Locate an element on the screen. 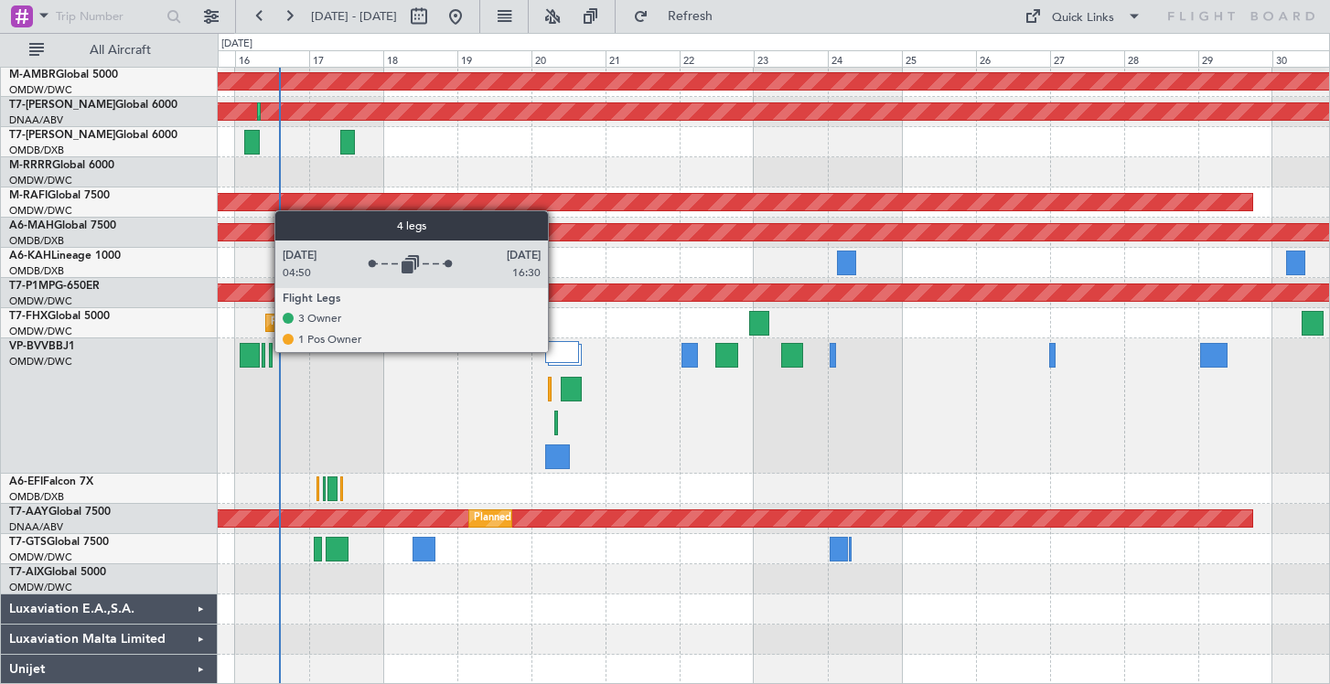  span: A6-KAH is located at coordinates (30, 256).